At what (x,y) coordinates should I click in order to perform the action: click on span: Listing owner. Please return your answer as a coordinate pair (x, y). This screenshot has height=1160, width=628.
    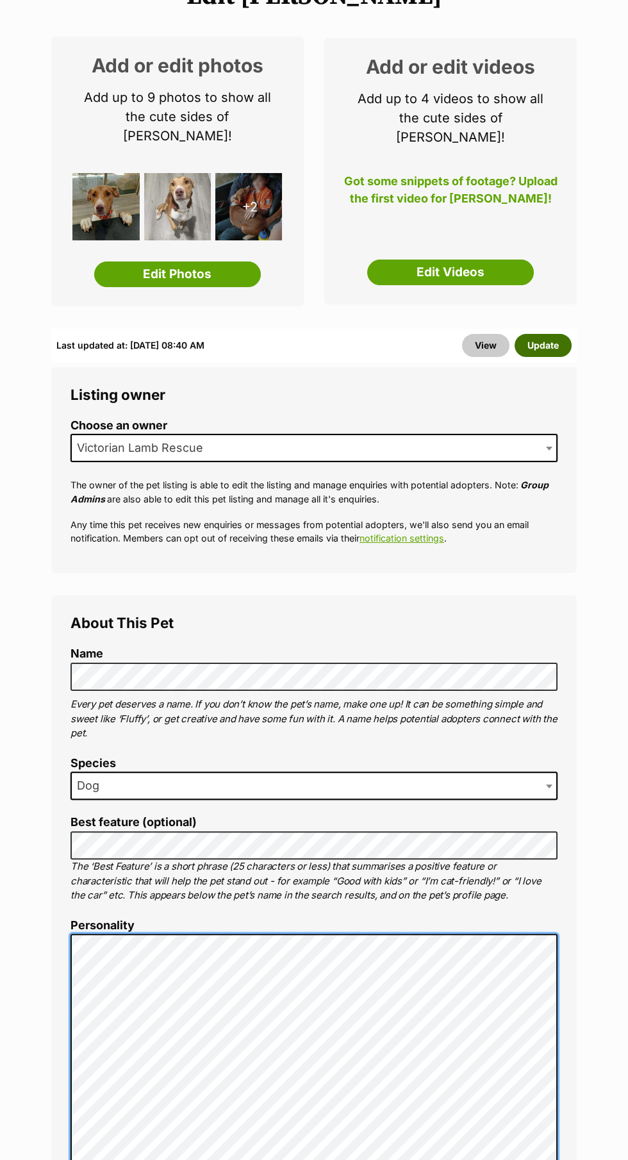
    Looking at the image, I should click on (118, 394).